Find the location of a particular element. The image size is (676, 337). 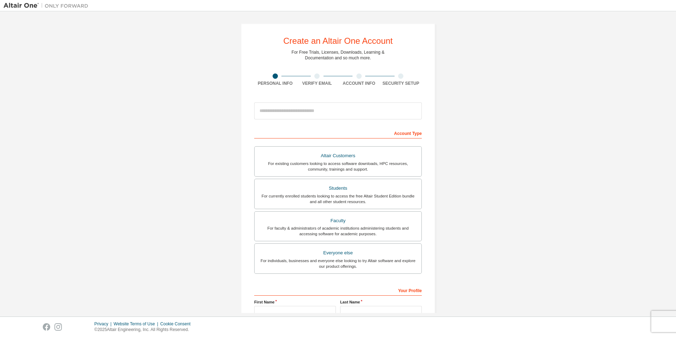

div: Account Type is located at coordinates (338, 133).